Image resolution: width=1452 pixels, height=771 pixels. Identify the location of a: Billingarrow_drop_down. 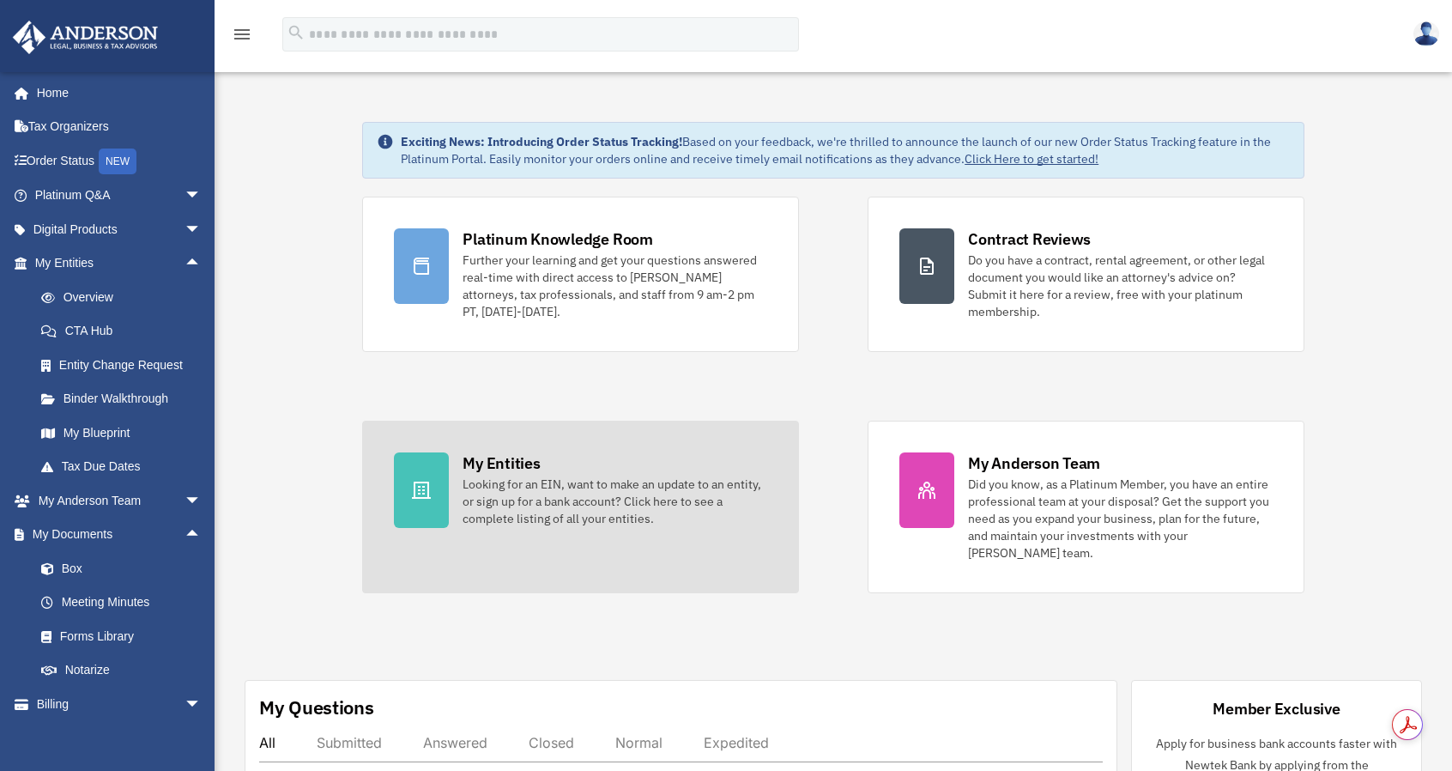
(119, 704).